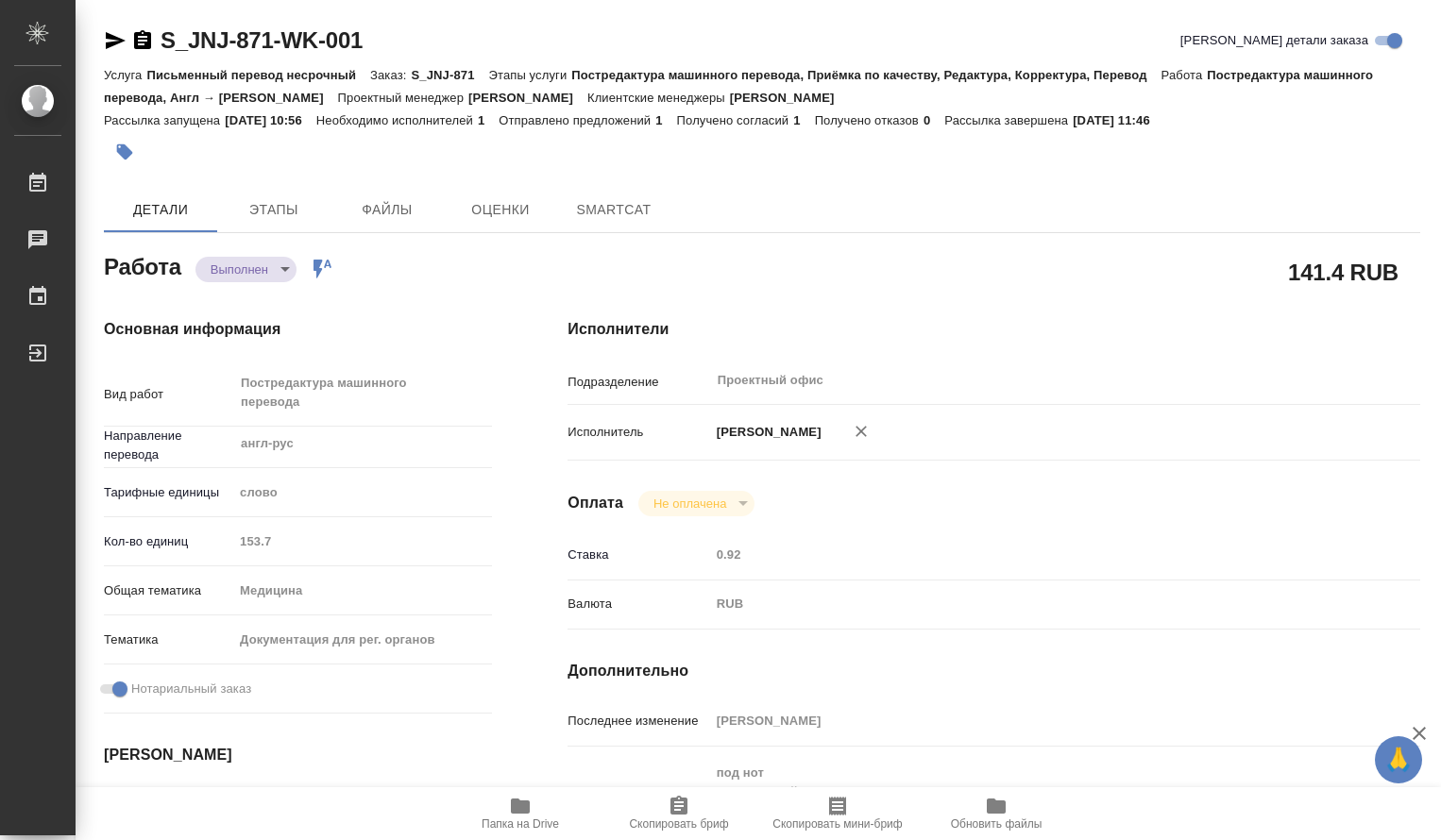  Describe the element at coordinates (1184, 75) in the screenshot. I see `p: Работа` at that location.